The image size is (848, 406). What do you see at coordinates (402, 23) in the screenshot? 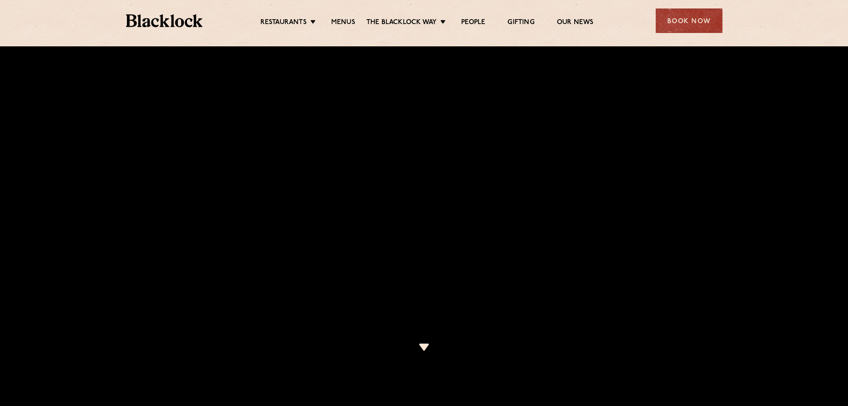
I see `a: The Blacklock Way` at bounding box center [402, 23].